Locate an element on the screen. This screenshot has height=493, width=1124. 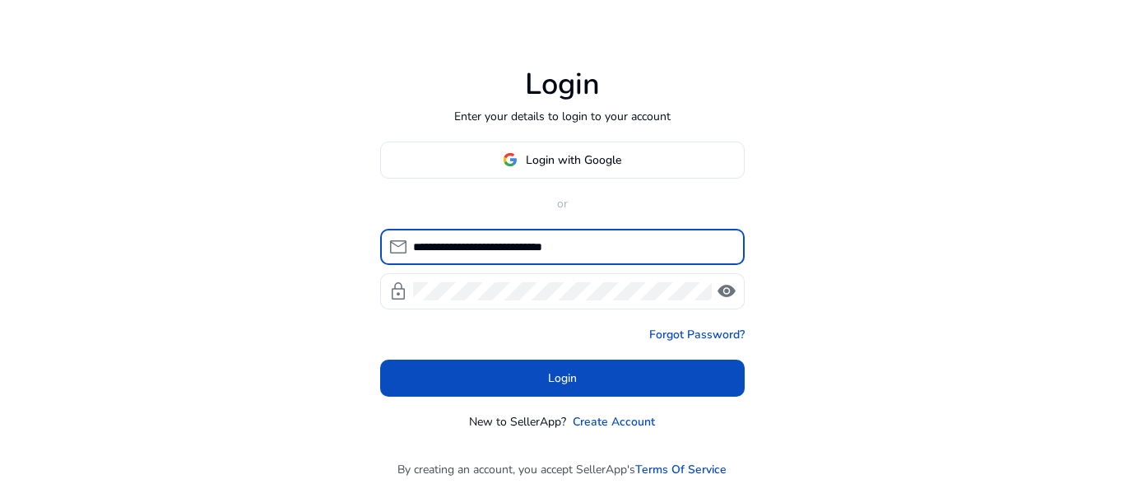
span: Login with Google is located at coordinates (574, 160).